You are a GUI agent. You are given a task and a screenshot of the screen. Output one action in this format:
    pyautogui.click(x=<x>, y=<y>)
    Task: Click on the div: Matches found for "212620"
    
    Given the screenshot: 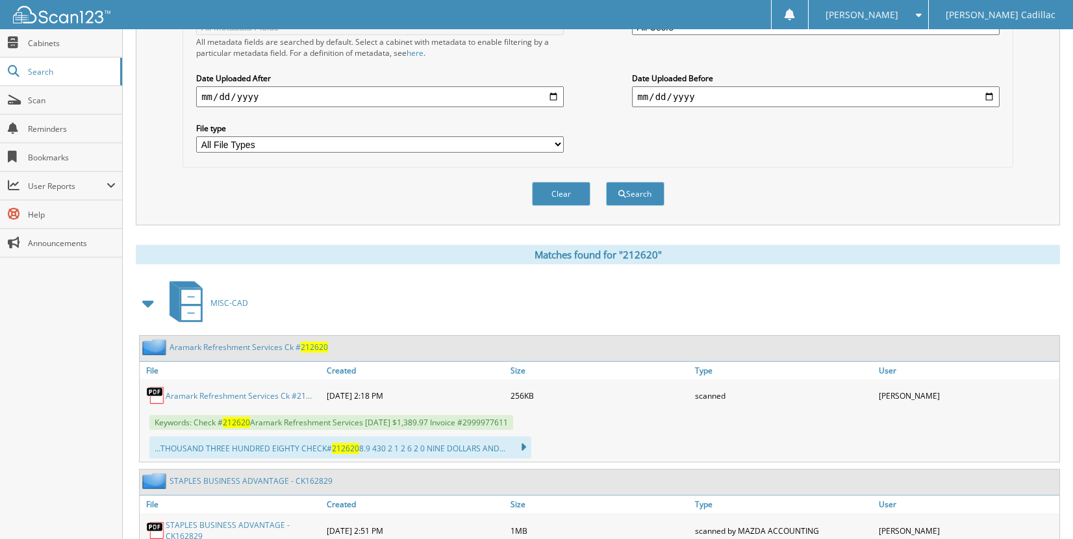 What is the action you would take?
    pyautogui.click(x=598, y=255)
    